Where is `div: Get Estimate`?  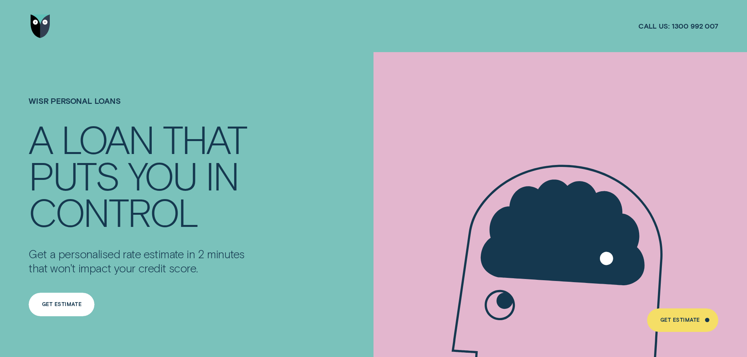
div: Get Estimate is located at coordinates (62, 305).